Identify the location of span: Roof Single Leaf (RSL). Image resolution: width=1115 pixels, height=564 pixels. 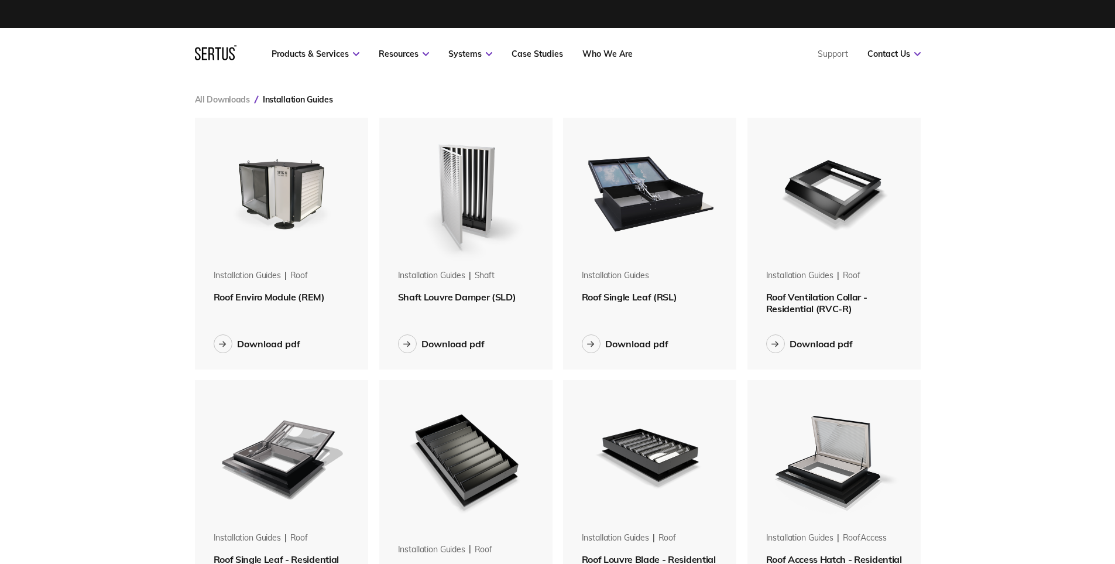
(629, 297).